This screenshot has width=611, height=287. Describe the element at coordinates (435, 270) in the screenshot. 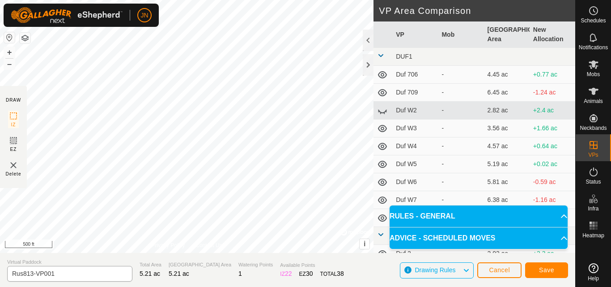

I see `span: Drawing Rules` at that location.